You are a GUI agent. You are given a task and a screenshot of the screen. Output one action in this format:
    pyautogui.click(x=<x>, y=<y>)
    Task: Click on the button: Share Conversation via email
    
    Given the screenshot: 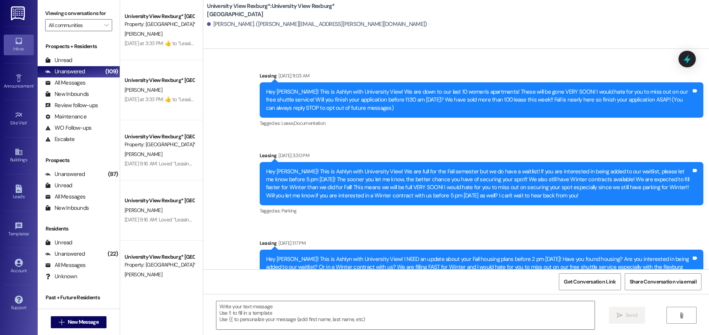 What is the action you would take?
    pyautogui.click(x=663, y=282)
    